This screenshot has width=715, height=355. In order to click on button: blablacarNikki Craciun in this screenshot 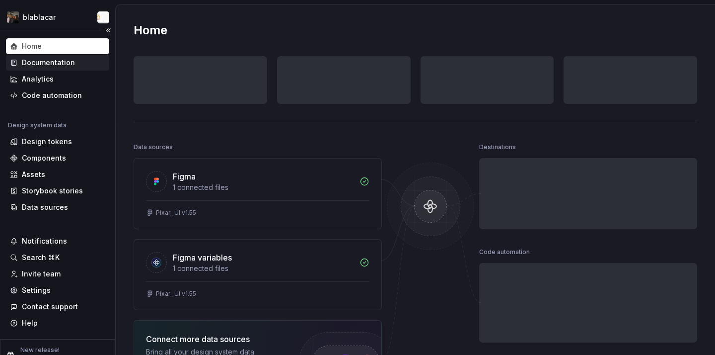, I will do `click(58, 17)`.